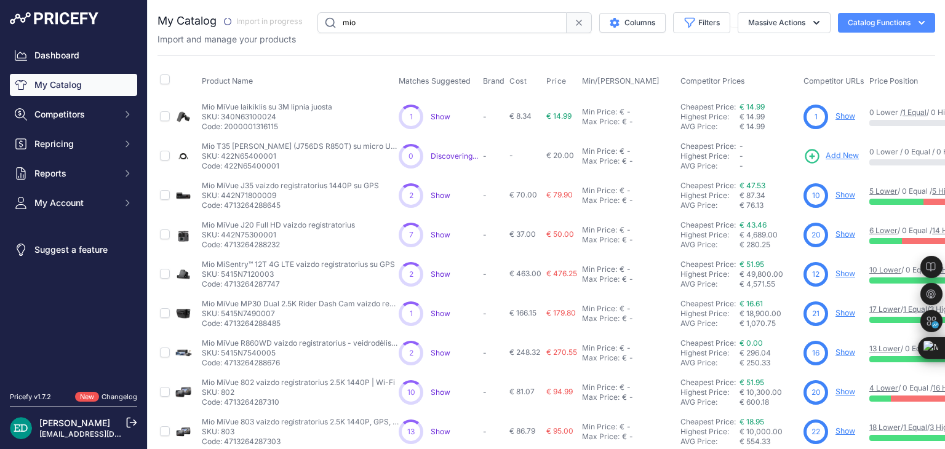 This screenshot has height=449, width=945. Describe the element at coordinates (278, 245) in the screenshot. I see `p: Code: 4713264288232` at that location.